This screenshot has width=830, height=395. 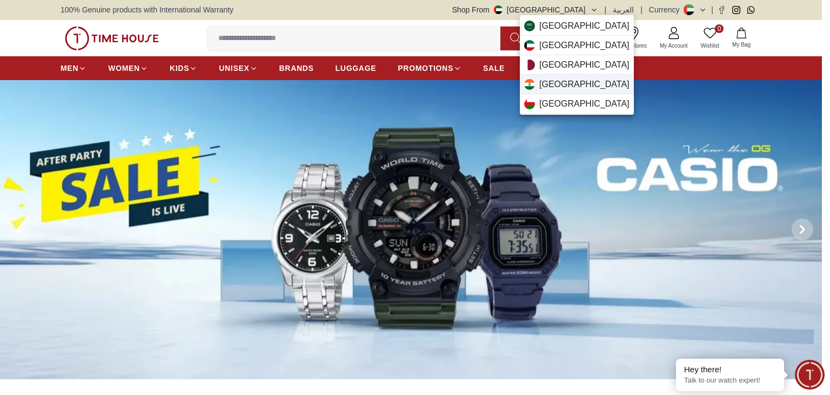 I want to click on p: Talk to our watch expert!, so click(x=730, y=380).